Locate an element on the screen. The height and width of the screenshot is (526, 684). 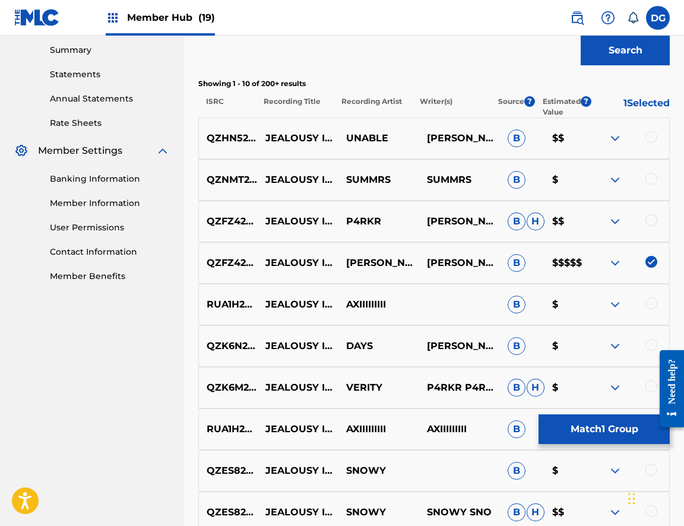
span: (19) is located at coordinates (207, 17).